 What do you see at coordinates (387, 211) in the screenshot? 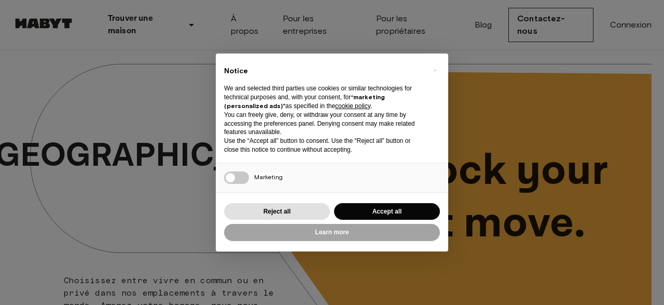
I see `button: Accept all` at bounding box center [387, 211].